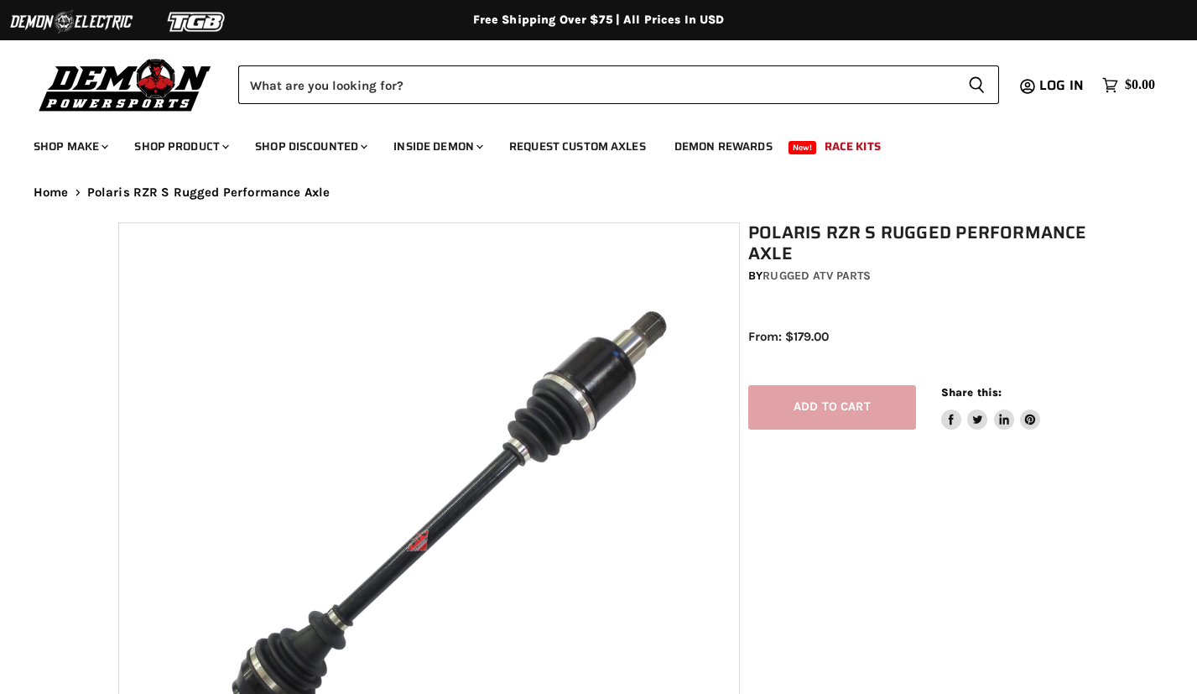  I want to click on img: Demon Powersports, so click(125, 84).